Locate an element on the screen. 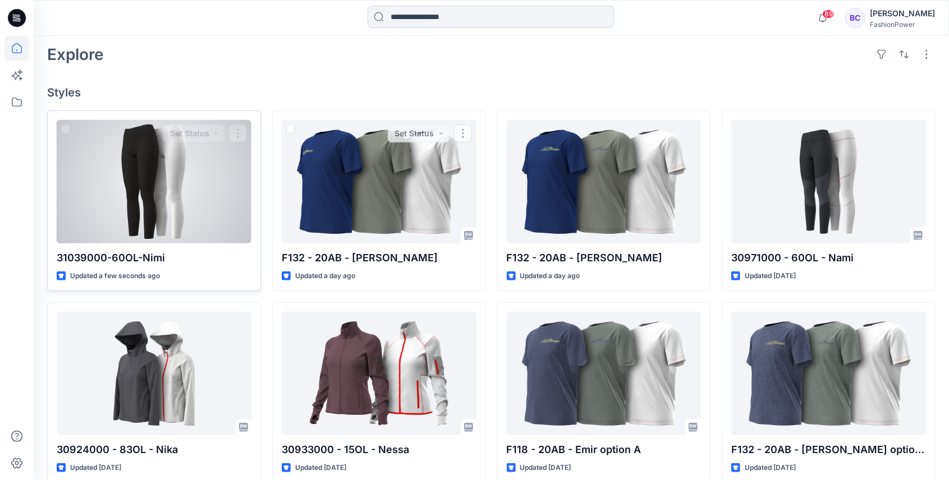 Image resolution: width=949 pixels, height=480 pixels. a: 30933000 - 15OL - Nessa is located at coordinates (379, 374).